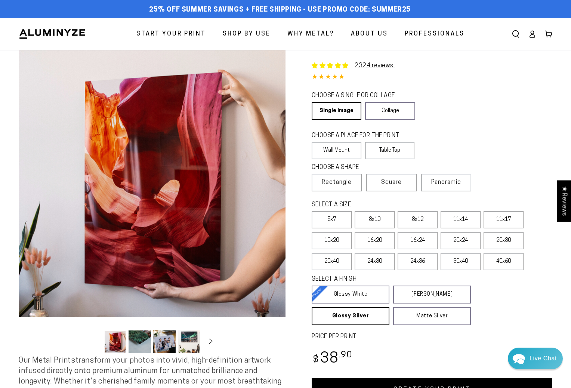 The height and width of the screenshot is (388, 571). I want to click on label: 40x60, so click(503, 261).